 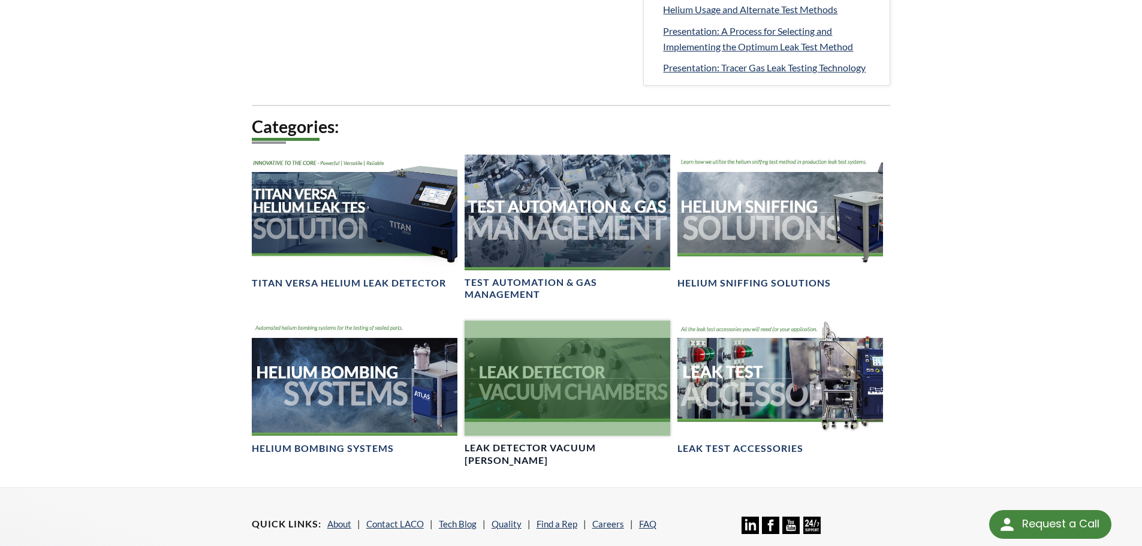 I want to click on a: 24/7 Support, so click(x=812, y=530).